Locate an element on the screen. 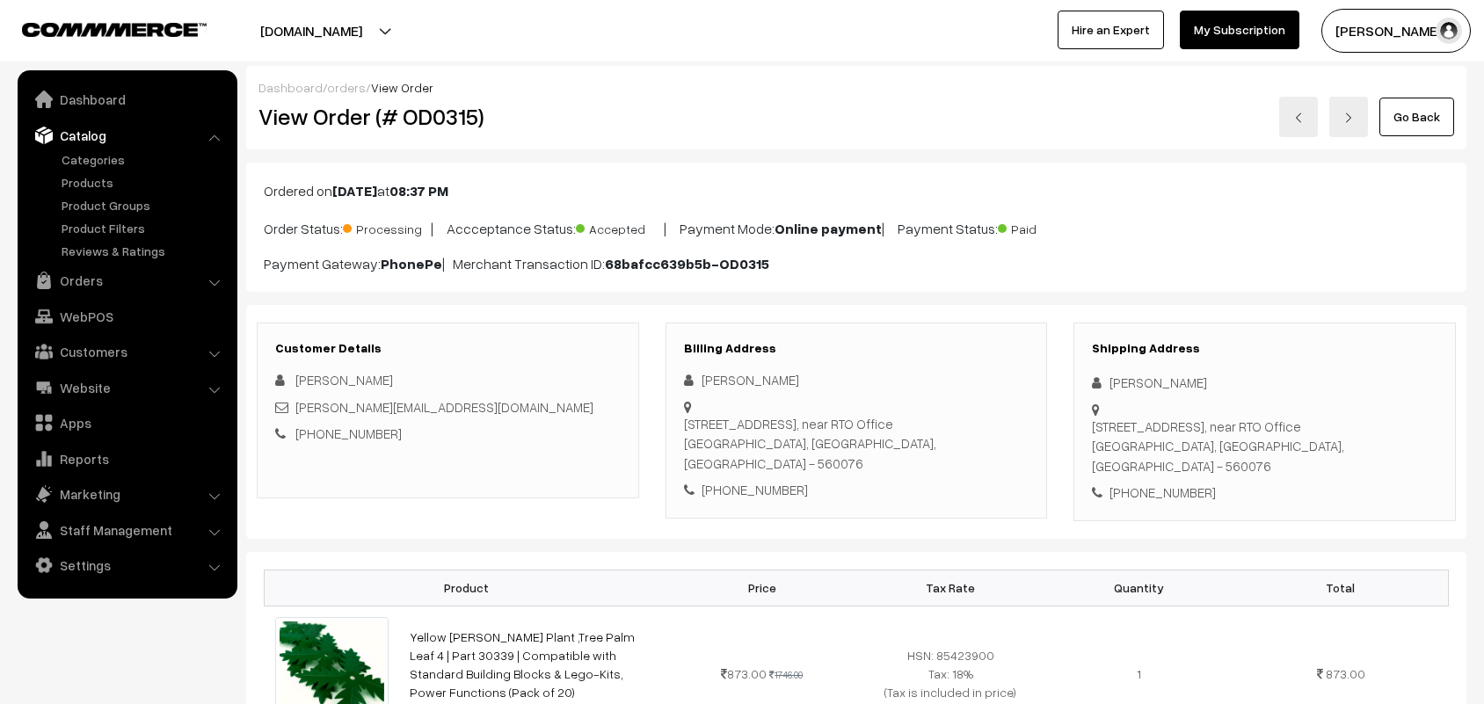  a: Go Back is located at coordinates (1416, 117).